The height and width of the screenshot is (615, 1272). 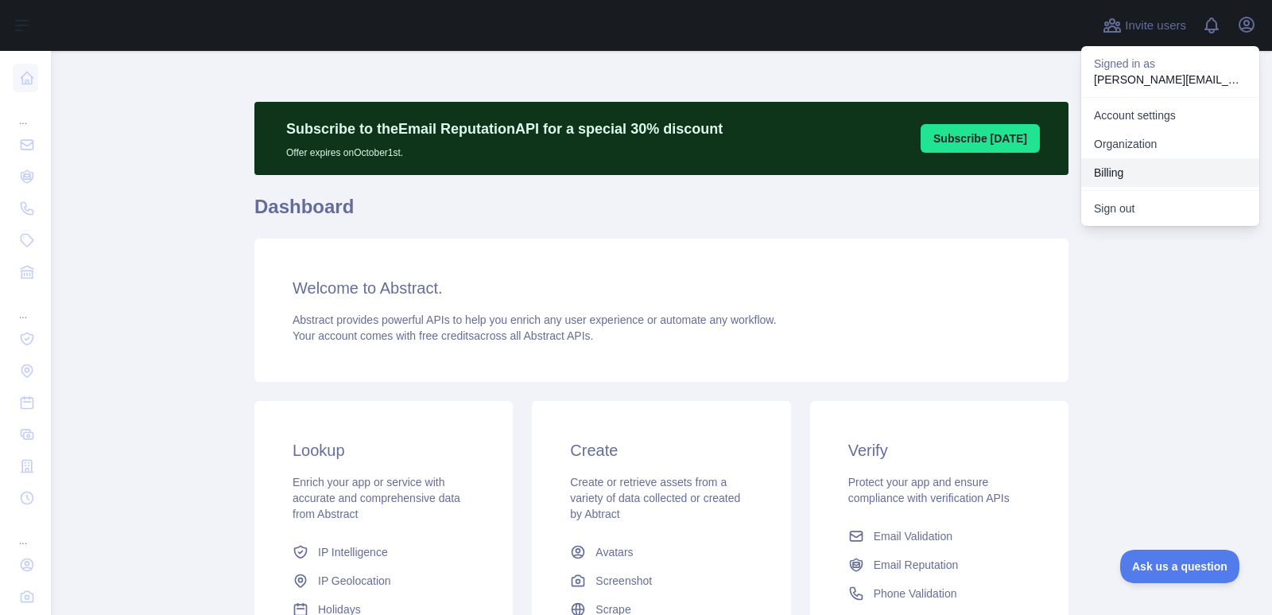 I want to click on a: IP Intelligence, so click(x=383, y=552).